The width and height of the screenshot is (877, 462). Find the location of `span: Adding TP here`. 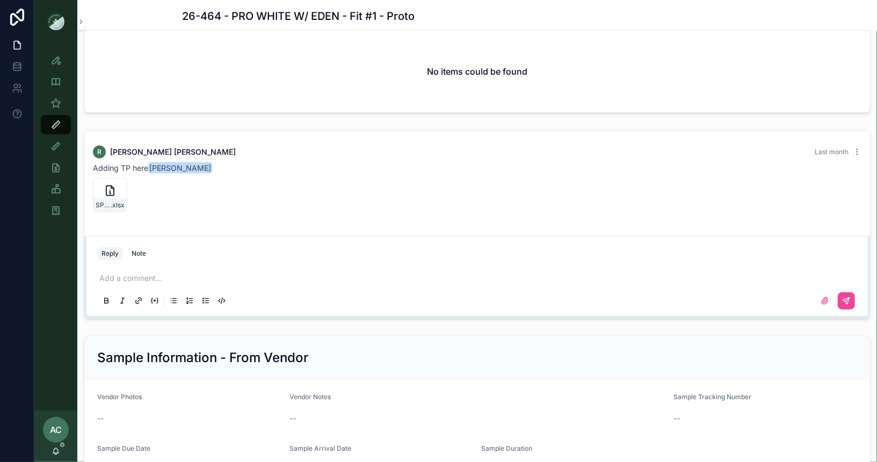

span: Adding TP here is located at coordinates (153, 168).